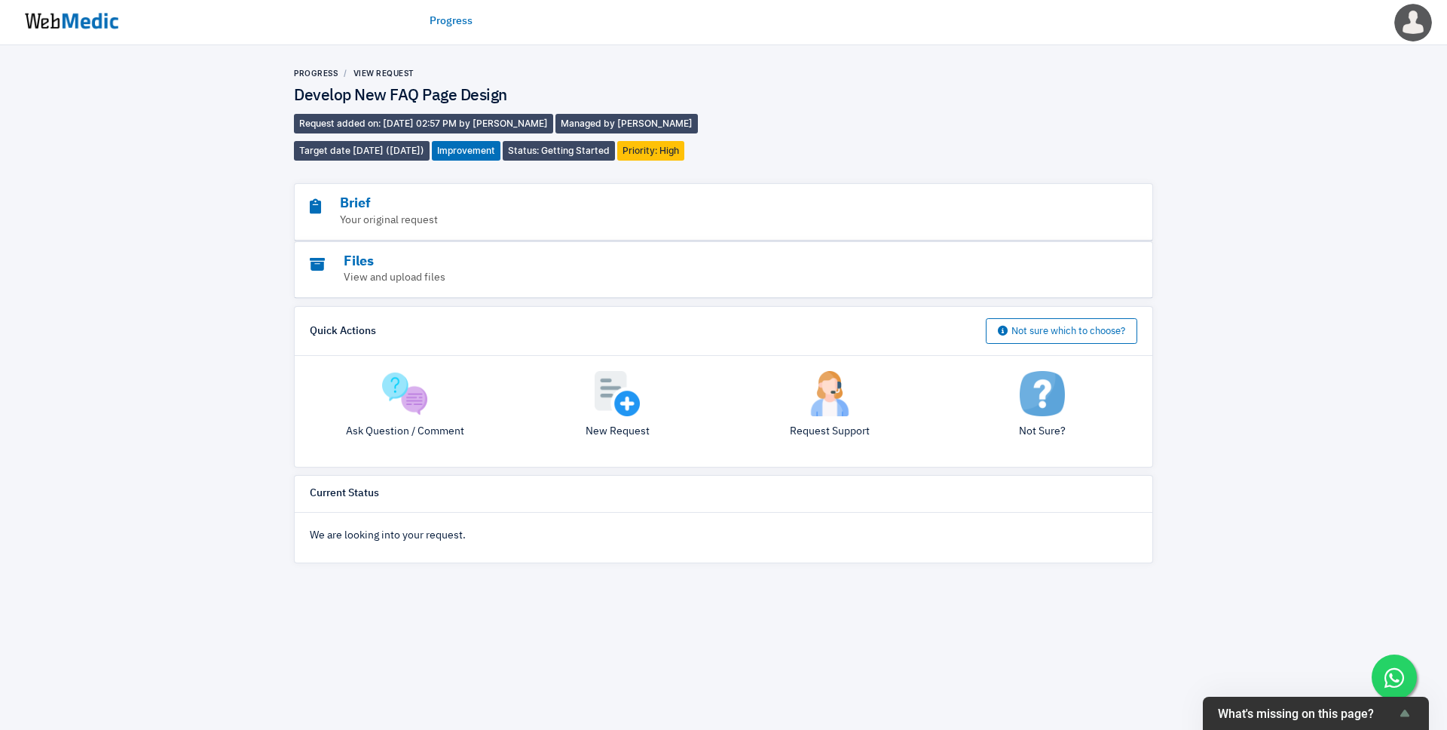 This screenshot has width=1447, height=730. Describe the element at coordinates (682, 262) in the screenshot. I see `h3: Files` at that location.